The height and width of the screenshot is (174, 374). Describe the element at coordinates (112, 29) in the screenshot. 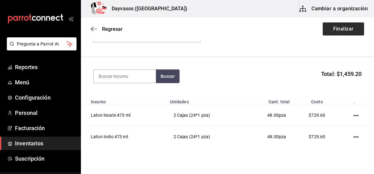

I see `span: Regresar` at that location.